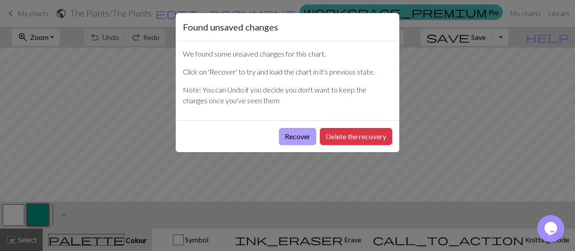 The width and height of the screenshot is (575, 251). I want to click on p: We found some unsaved changes for this chart., so click(288, 54).